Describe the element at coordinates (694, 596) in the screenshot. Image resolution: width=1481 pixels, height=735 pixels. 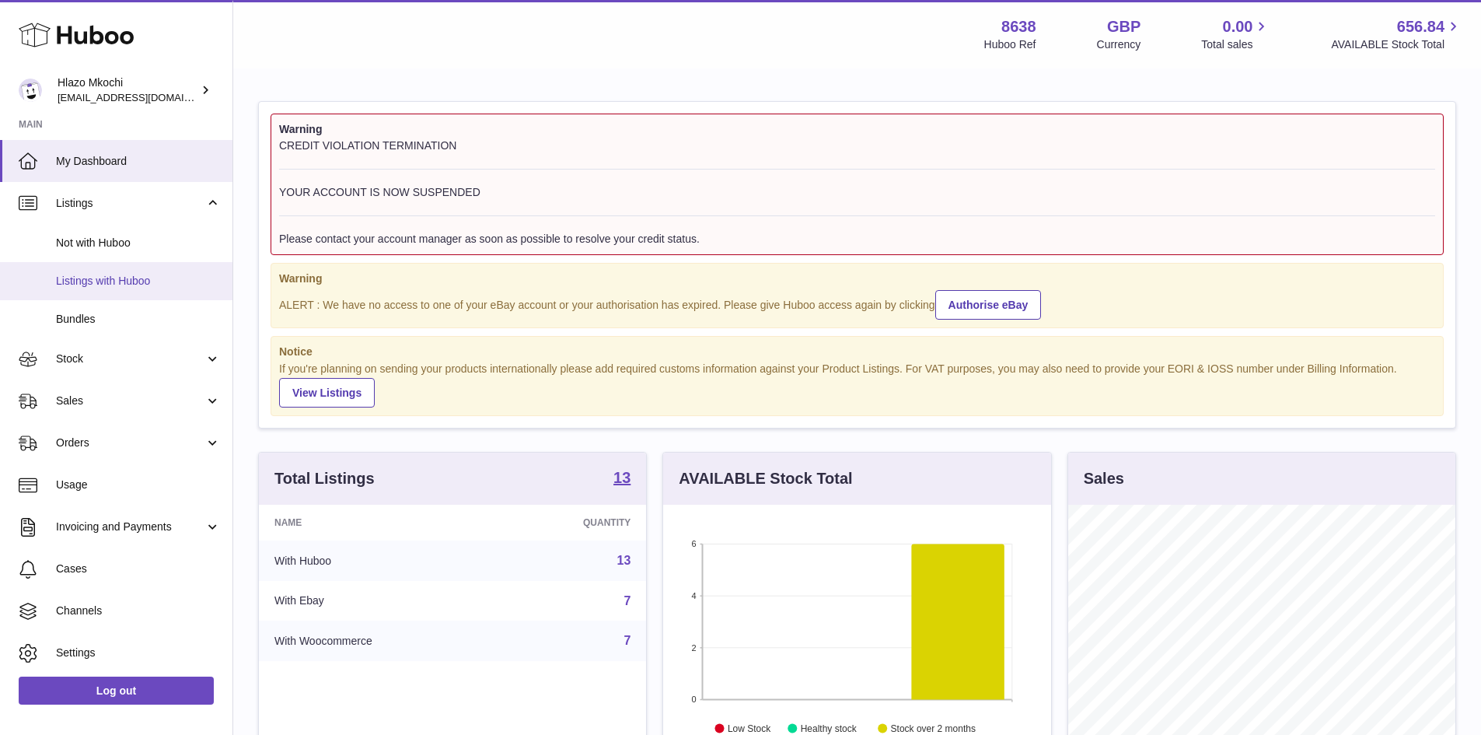
I see `text: 4` at that location.